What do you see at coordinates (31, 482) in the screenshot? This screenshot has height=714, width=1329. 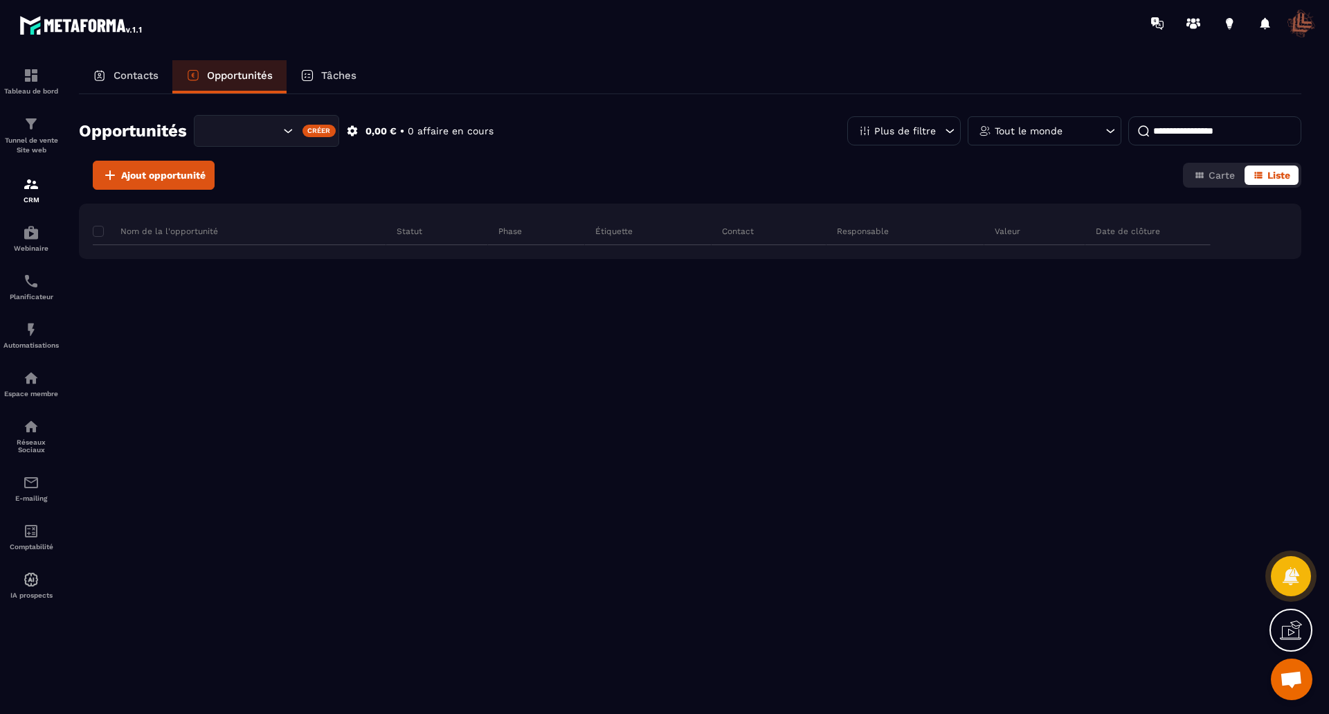 I see `img: email` at bounding box center [31, 482].